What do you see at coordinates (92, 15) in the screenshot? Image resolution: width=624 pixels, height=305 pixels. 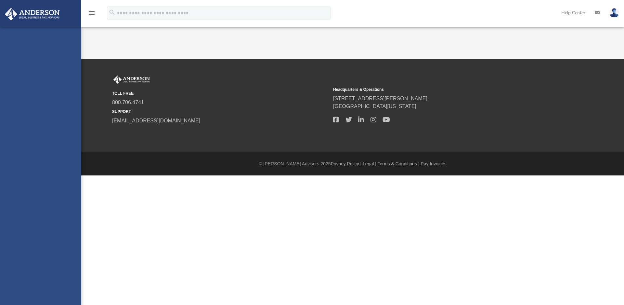 I see `a: menu` at bounding box center [92, 15].